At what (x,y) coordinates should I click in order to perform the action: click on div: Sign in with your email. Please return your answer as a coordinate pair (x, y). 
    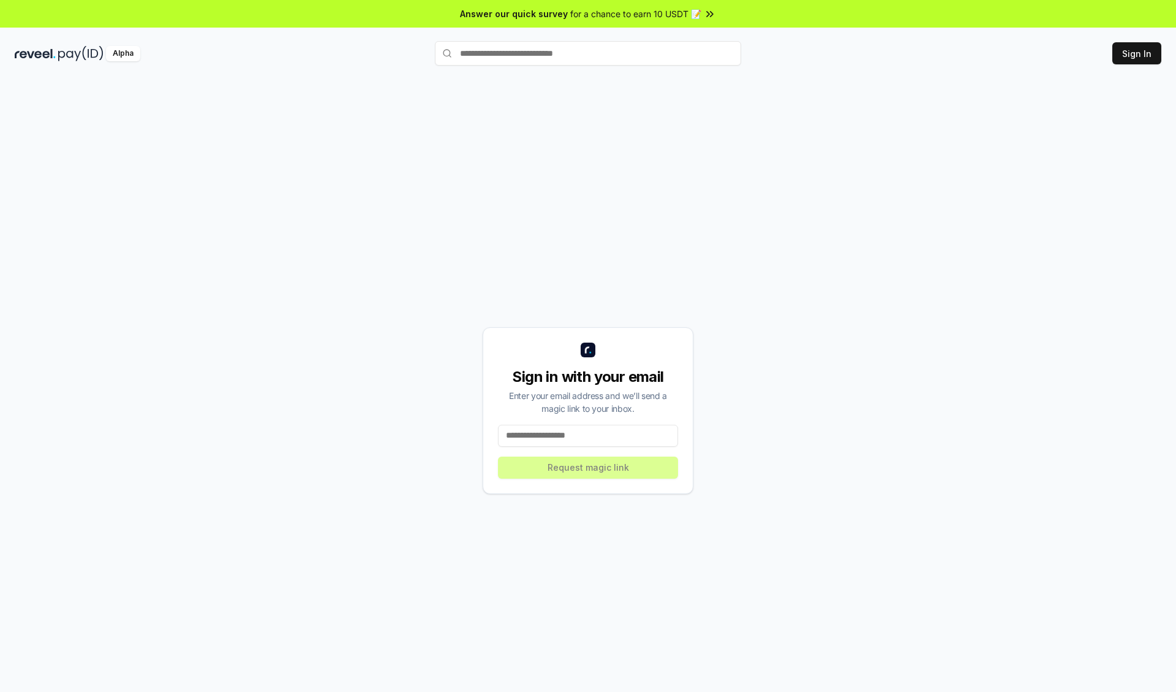
    Looking at the image, I should click on (588, 377).